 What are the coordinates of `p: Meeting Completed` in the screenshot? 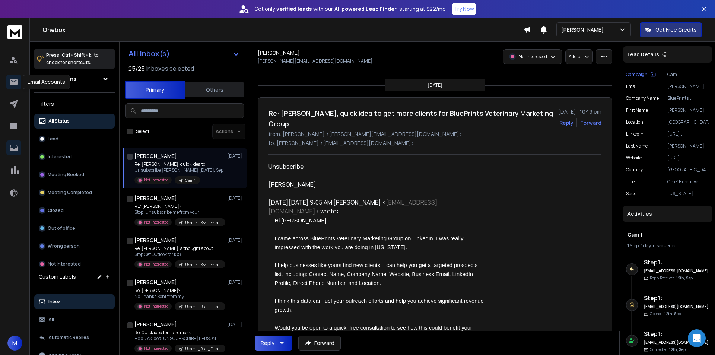 It's located at (70, 192).